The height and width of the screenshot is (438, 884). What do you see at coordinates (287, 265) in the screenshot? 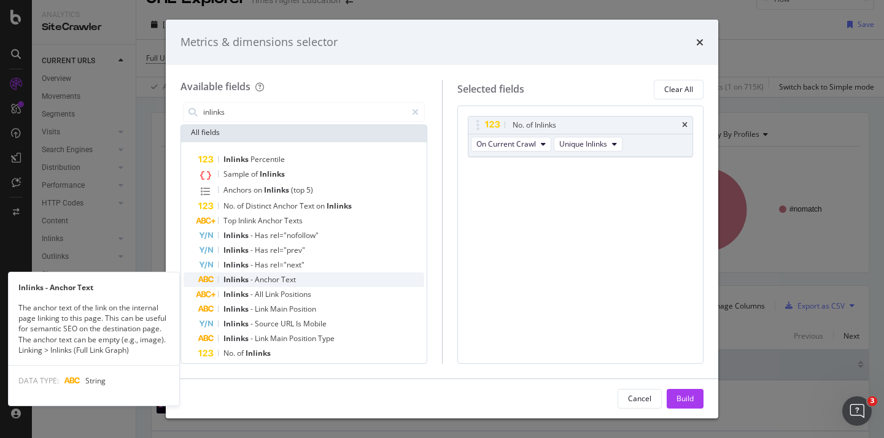
I see `span: rel="next"` at bounding box center [287, 265].